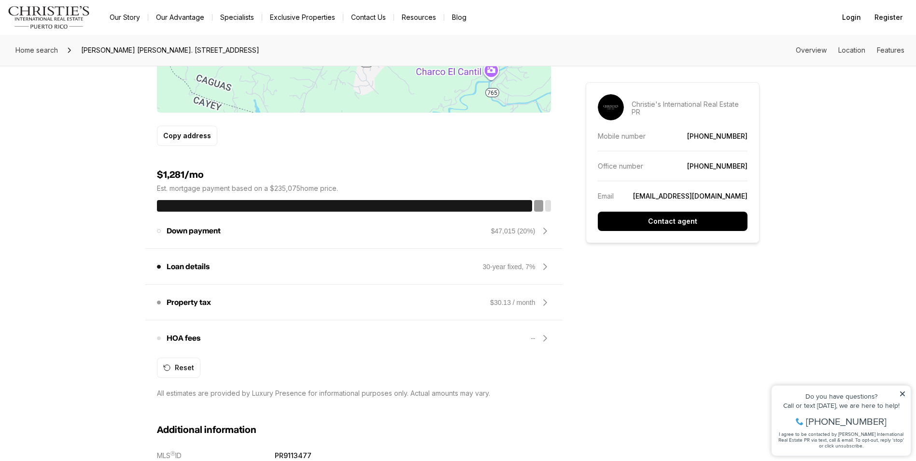  I want to click on button: Copy address, so click(187, 136).